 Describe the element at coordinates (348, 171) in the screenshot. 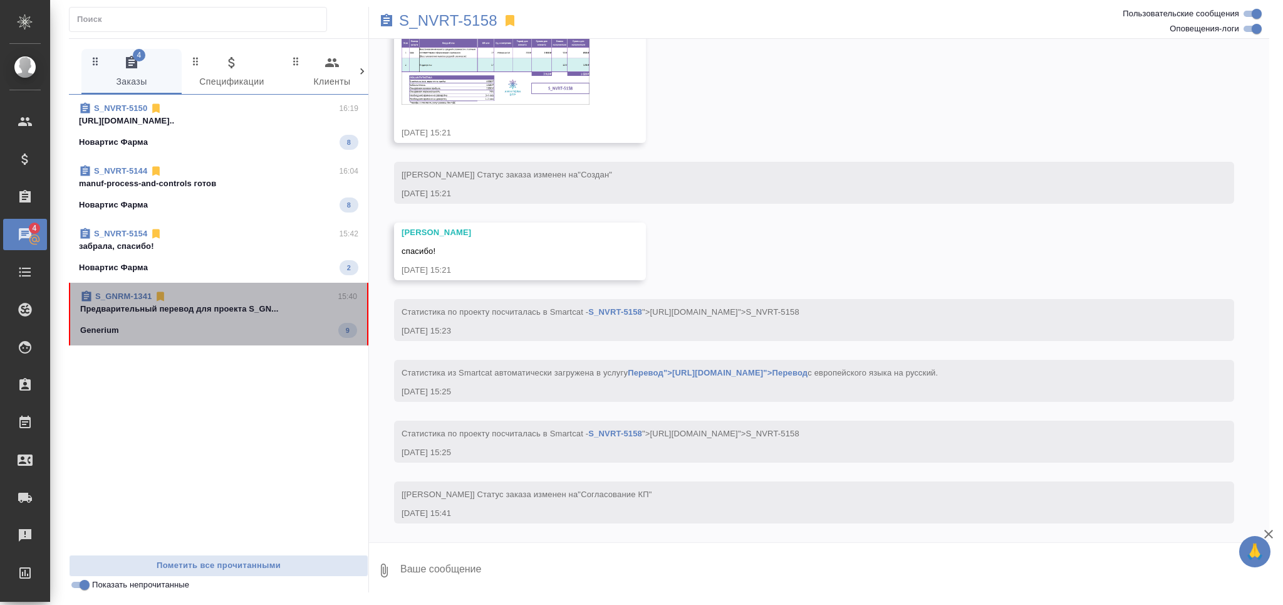

I see `p: 16:04` at that location.